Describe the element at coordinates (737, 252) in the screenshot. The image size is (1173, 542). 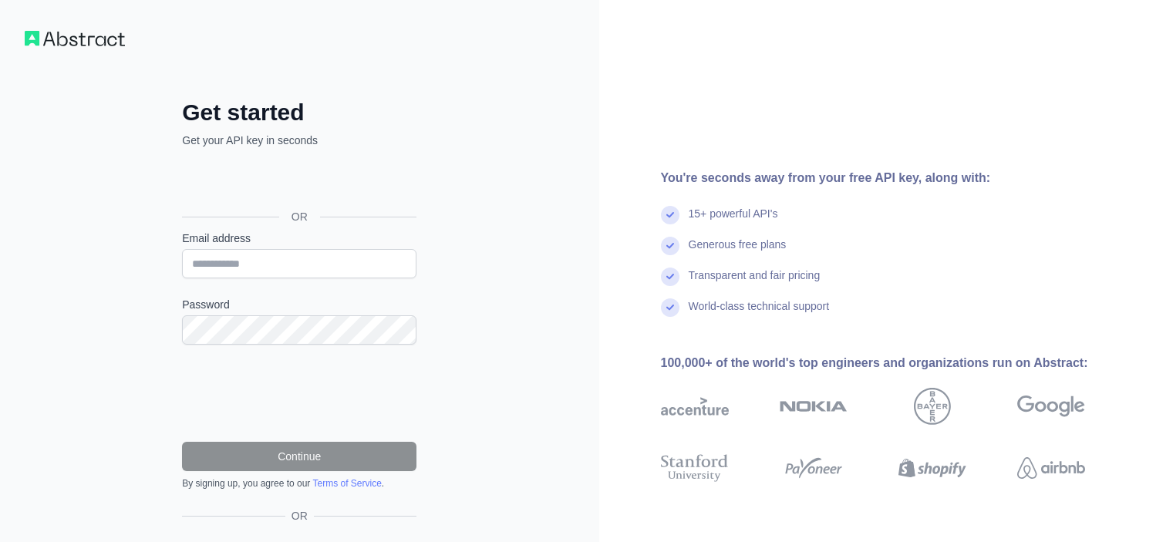
I see `div: Generous free plans` at that location.